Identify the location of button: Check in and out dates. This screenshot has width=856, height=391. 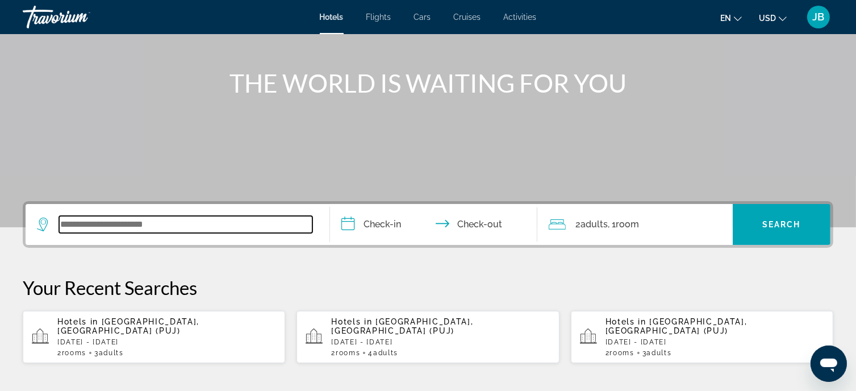
(434, 224).